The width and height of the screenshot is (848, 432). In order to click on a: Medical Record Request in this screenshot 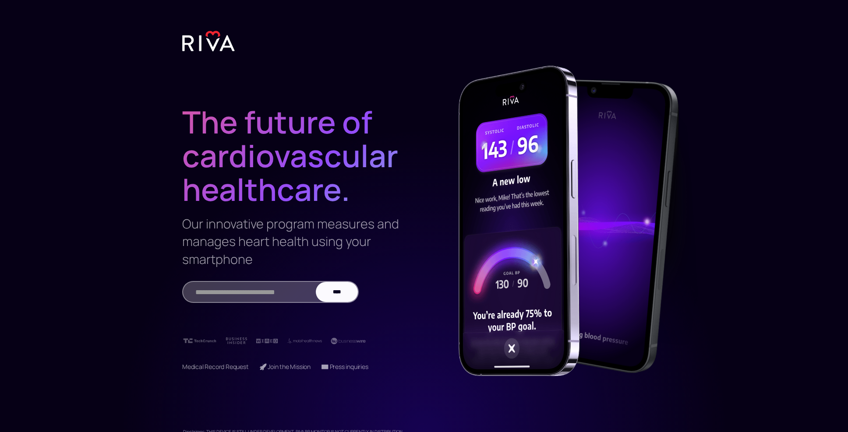, I will do `click(215, 367)`.